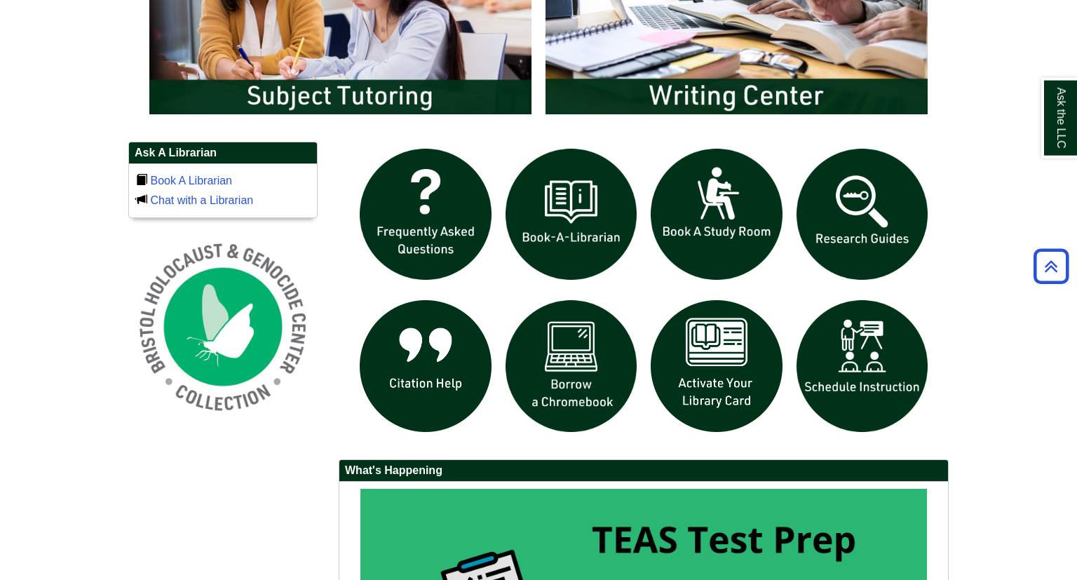 This screenshot has height=580, width=1077. Describe the element at coordinates (863, 215) in the screenshot. I see `img: Research Guides icon links to research guides web page` at that location.